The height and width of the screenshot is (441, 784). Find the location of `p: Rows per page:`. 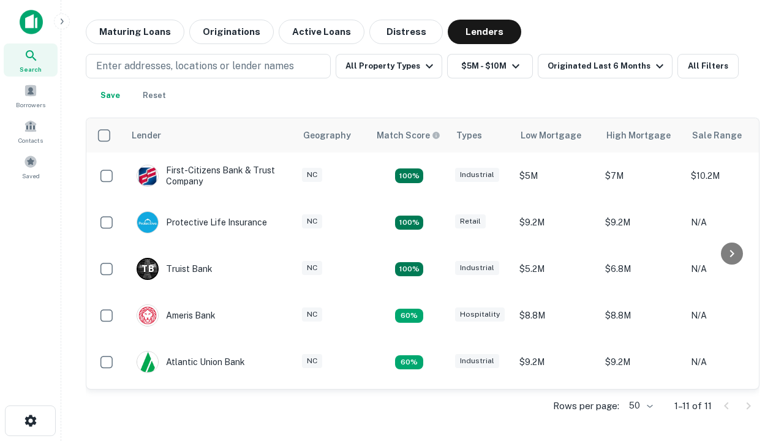

p: Rows per page: is located at coordinates (586, 406).